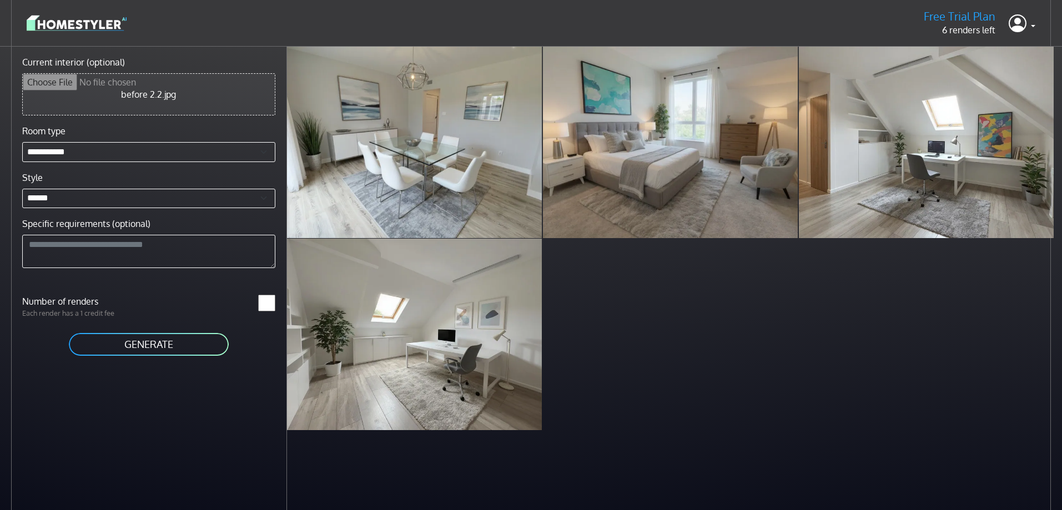 The image size is (1062, 510). I want to click on p: 6 renders left, so click(959, 30).